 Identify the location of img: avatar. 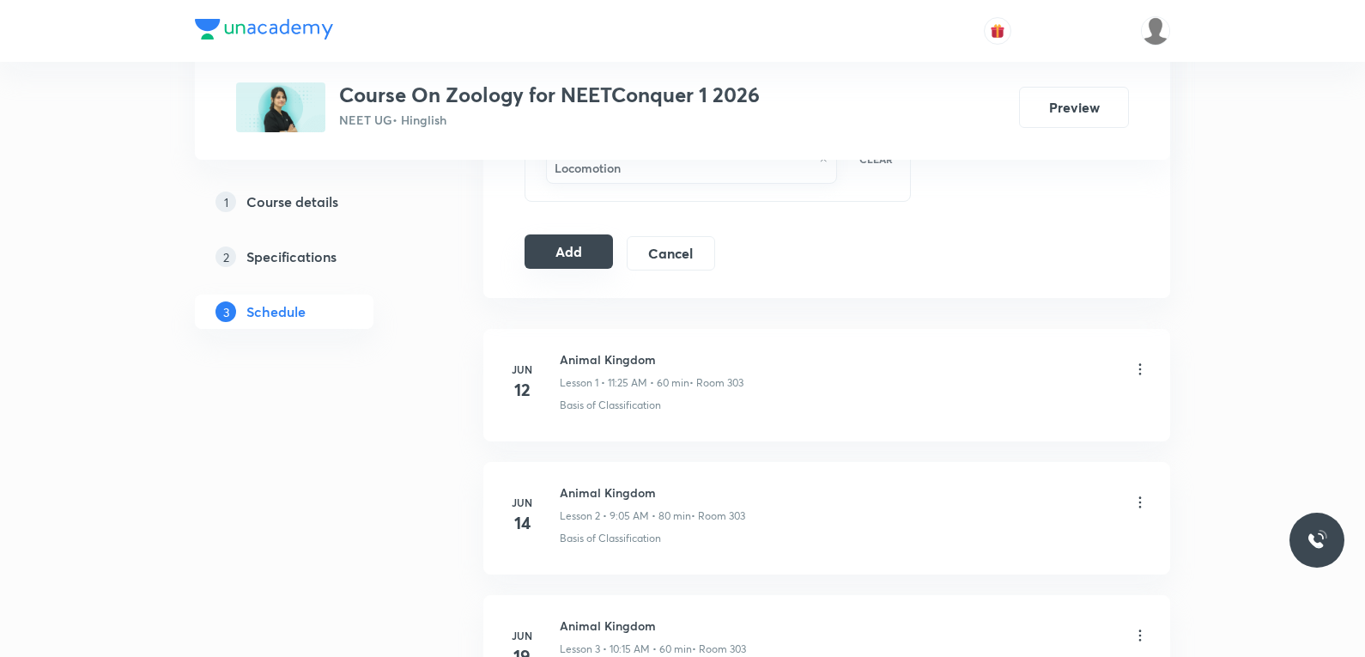
(998, 31).